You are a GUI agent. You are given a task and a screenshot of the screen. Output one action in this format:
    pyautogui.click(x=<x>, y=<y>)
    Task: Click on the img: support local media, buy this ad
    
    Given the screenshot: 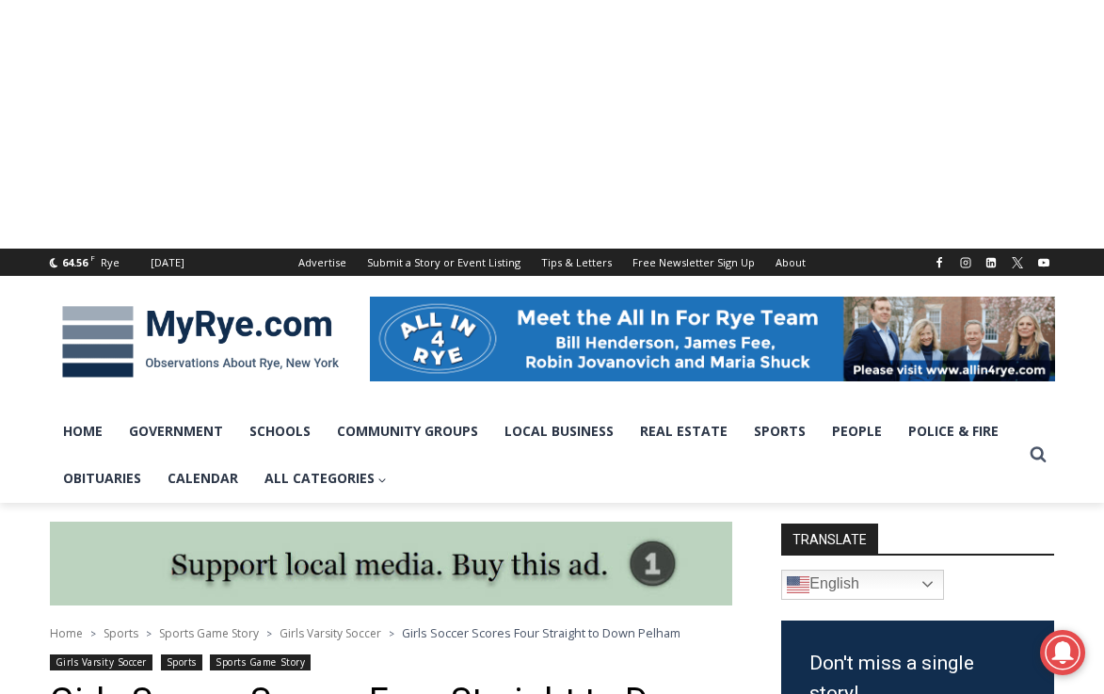 What is the action you would take?
    pyautogui.click(x=391, y=564)
    